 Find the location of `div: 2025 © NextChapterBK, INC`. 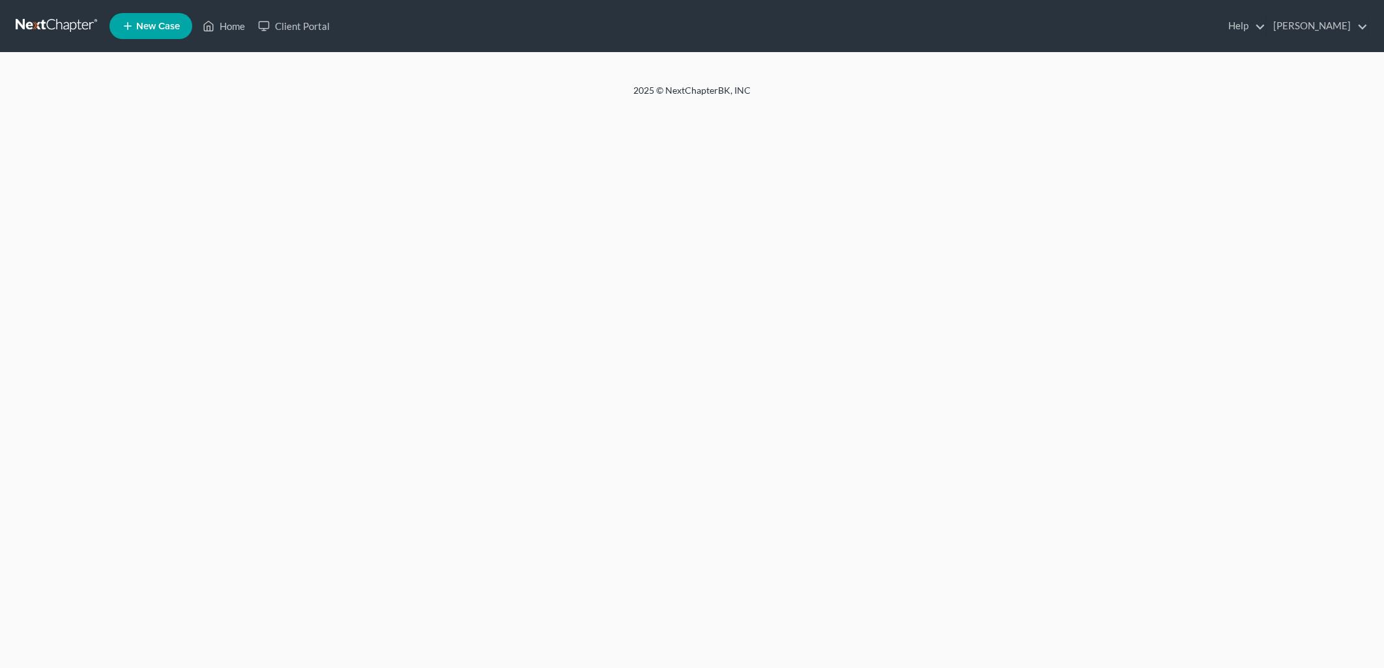

div: 2025 © NextChapterBK, INC is located at coordinates (692, 96).